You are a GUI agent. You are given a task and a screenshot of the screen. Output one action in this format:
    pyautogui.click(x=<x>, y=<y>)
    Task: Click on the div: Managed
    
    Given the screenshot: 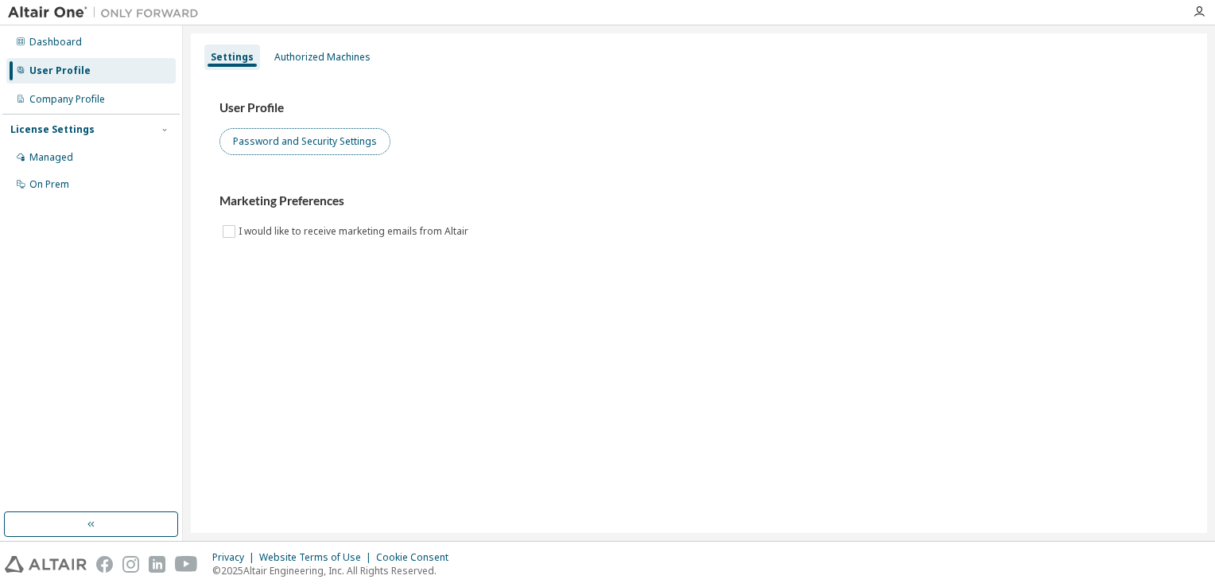 What is the action you would take?
    pyautogui.click(x=51, y=157)
    